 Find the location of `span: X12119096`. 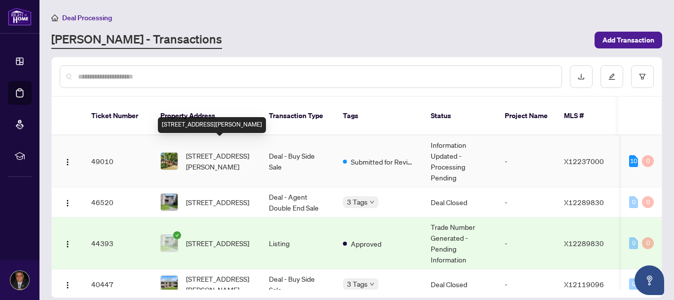

span: X12119096 is located at coordinates (584, 284).